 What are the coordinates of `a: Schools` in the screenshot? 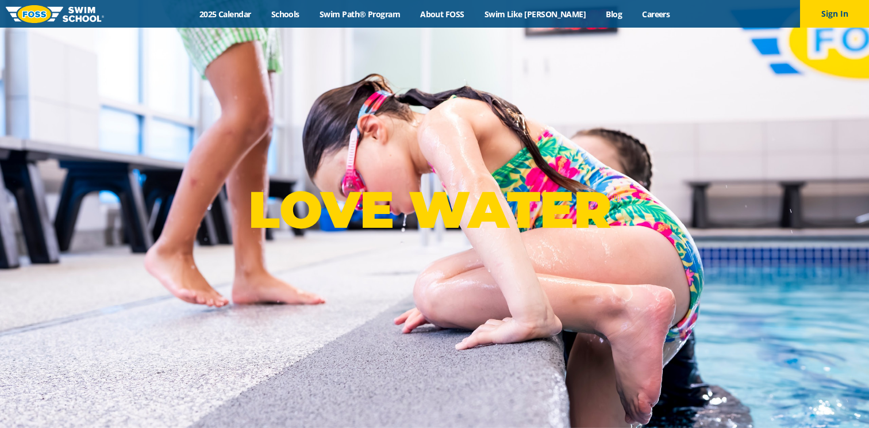 It's located at (285, 14).